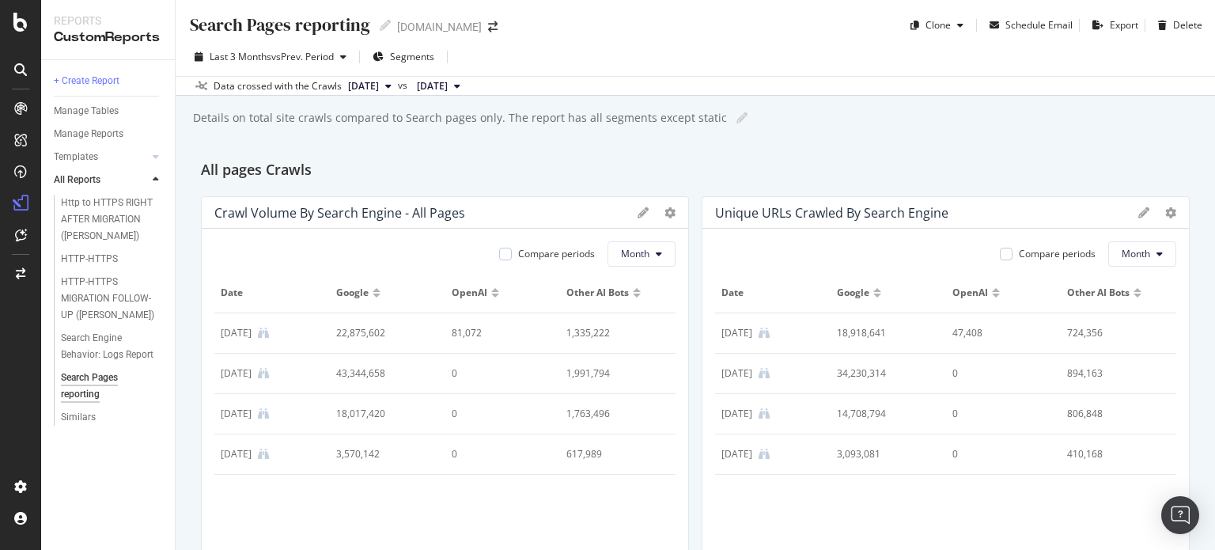 This screenshot has width=1215, height=550. I want to click on div: 724,356, so click(1113, 333).